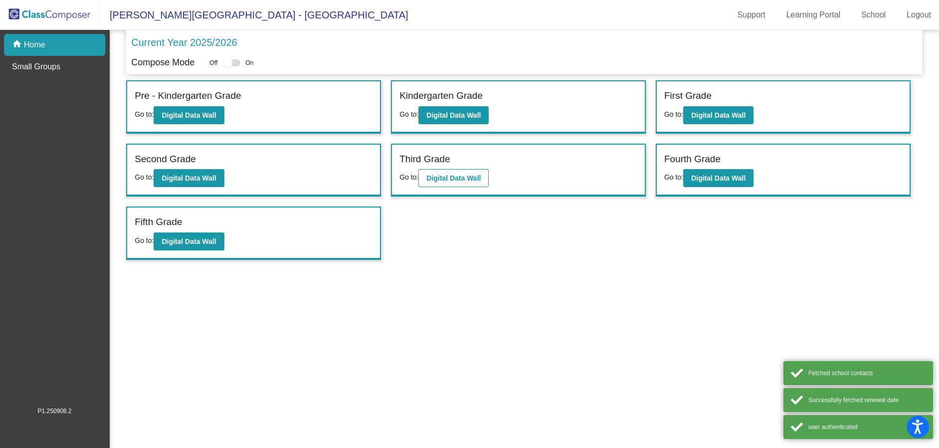 This screenshot has height=448, width=939. I want to click on p: Current Year 2025/2026, so click(184, 42).